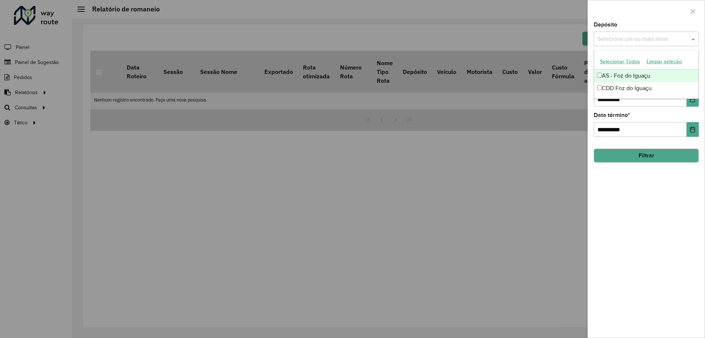  Describe the element at coordinates (612, 115) in the screenshot. I see `label: Data término` at that location.